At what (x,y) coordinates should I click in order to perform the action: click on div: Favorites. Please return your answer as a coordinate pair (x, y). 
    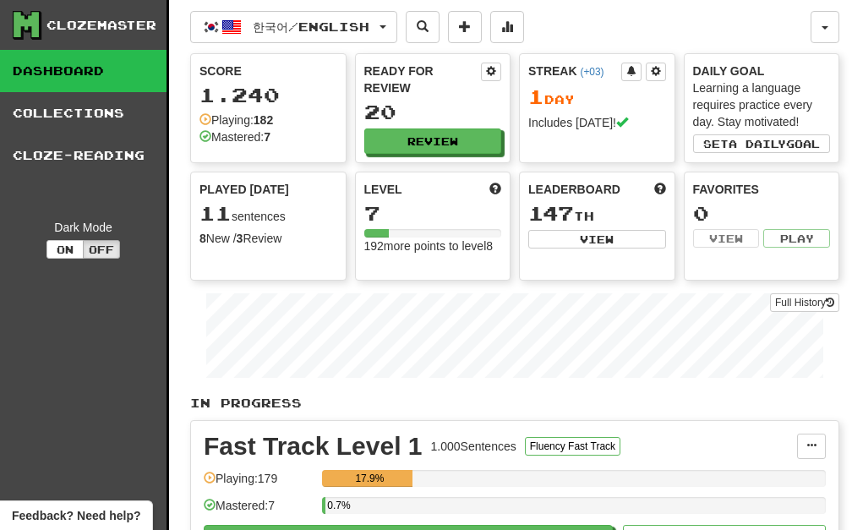
    Looking at the image, I should click on (761, 189).